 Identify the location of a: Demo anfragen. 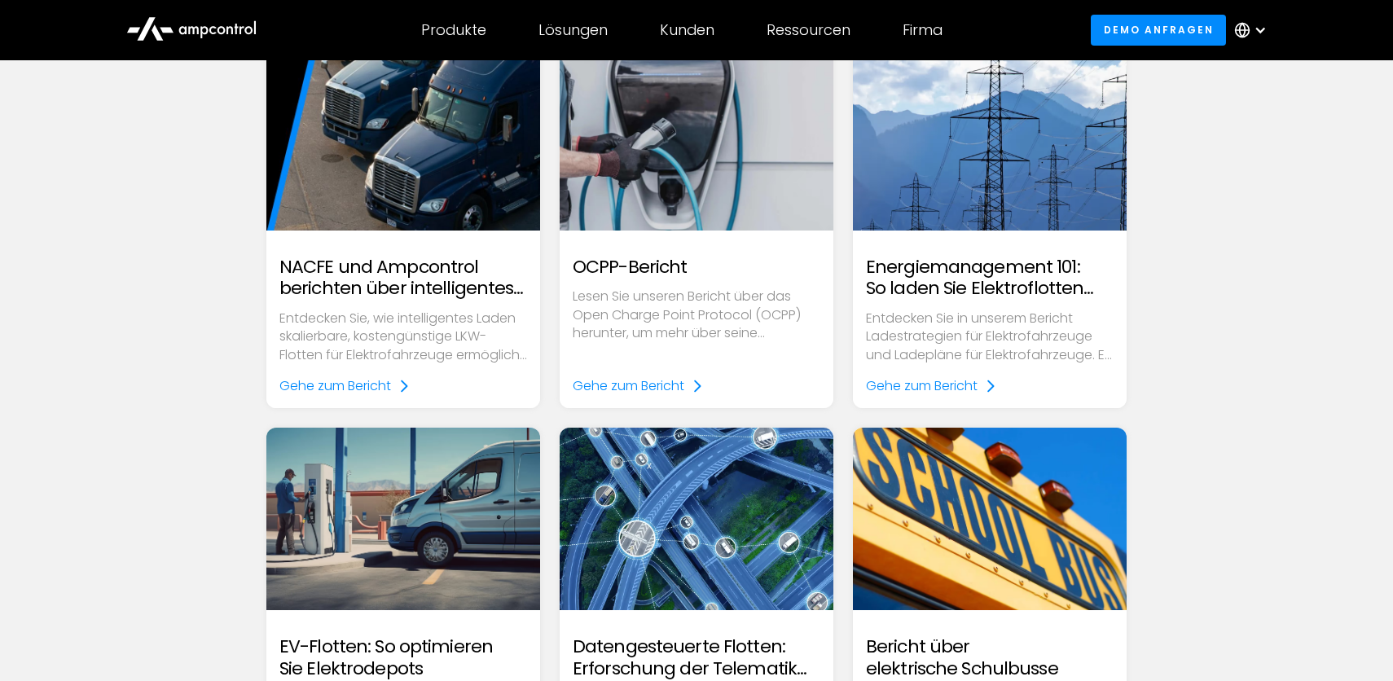
(1159, 29).